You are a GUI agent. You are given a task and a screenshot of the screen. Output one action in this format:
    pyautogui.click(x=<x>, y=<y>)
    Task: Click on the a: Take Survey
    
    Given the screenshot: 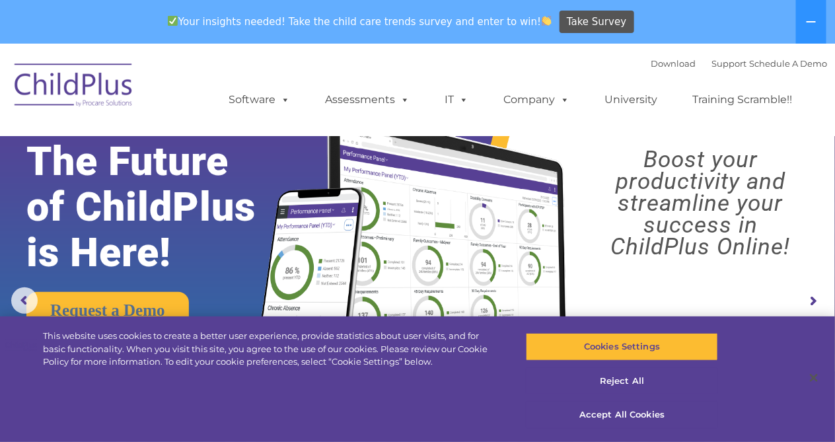 What is the action you would take?
    pyautogui.click(x=597, y=22)
    